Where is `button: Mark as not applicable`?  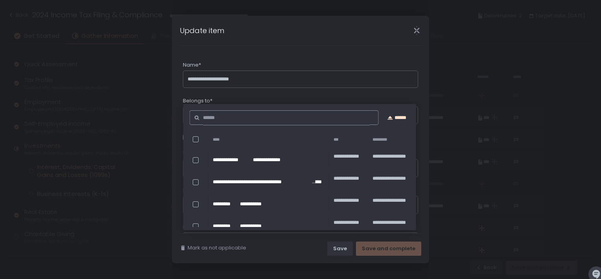 button: Mark as not applicable is located at coordinates (213, 248).